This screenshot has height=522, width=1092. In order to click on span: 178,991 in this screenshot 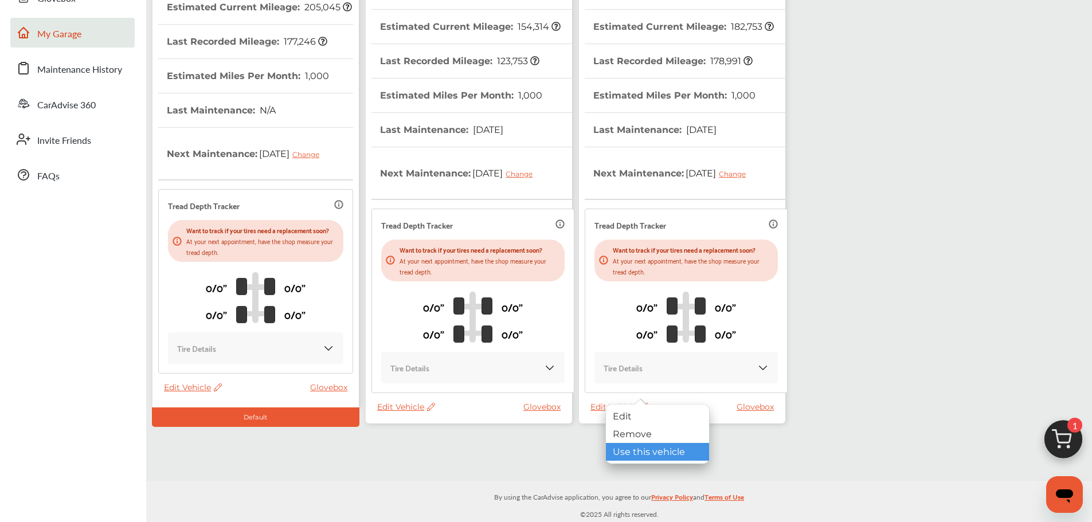, I will do `click(730, 61)`.